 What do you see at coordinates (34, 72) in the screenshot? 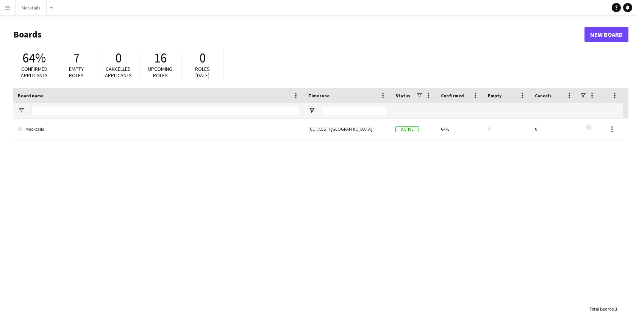
I see `span: Confirmed applicants` at bounding box center [34, 72].